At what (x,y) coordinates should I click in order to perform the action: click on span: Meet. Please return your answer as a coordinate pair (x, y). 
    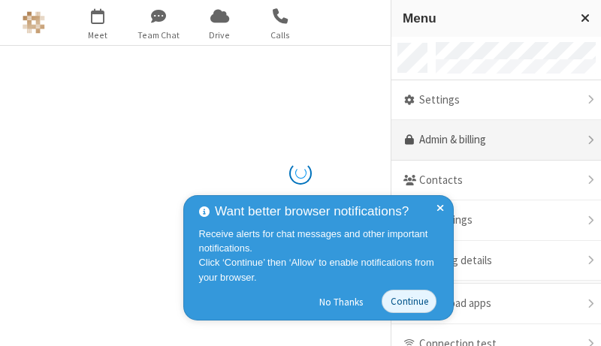
    Looking at the image, I should click on (98, 35).